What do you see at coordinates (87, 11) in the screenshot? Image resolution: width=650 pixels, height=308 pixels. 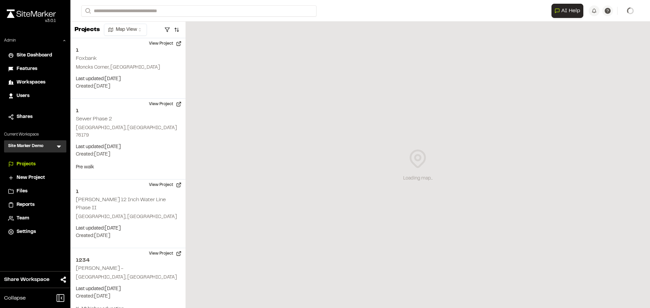 I see `button: Search` at bounding box center [87, 11].